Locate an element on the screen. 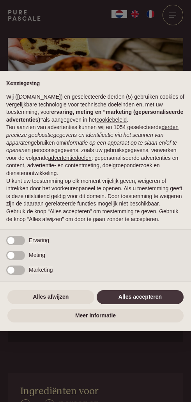  em: informatie op een apparaat op te slaan en/of te openen is located at coordinates (92, 147).